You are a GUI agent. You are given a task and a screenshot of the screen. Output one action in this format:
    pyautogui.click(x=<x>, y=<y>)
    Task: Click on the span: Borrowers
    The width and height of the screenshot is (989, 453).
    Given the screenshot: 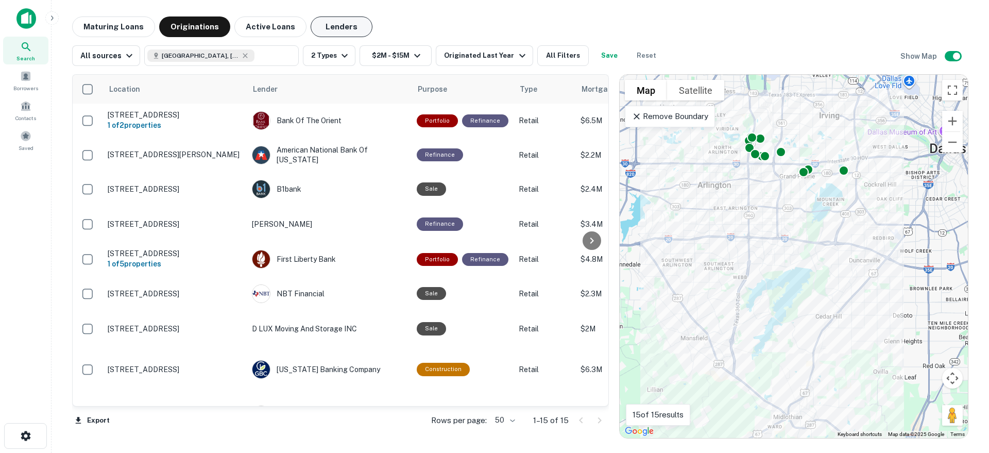 What is the action you would take?
    pyautogui.click(x=26, y=88)
    